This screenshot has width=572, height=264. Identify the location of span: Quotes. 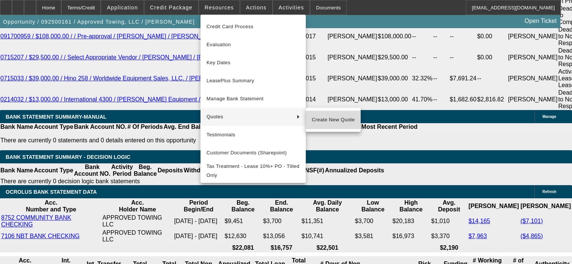
(249, 117).